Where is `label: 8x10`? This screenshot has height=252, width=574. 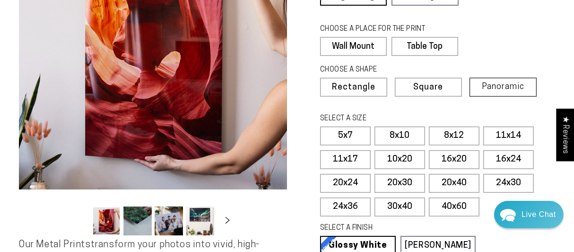 label: 8x10 is located at coordinates (400, 136).